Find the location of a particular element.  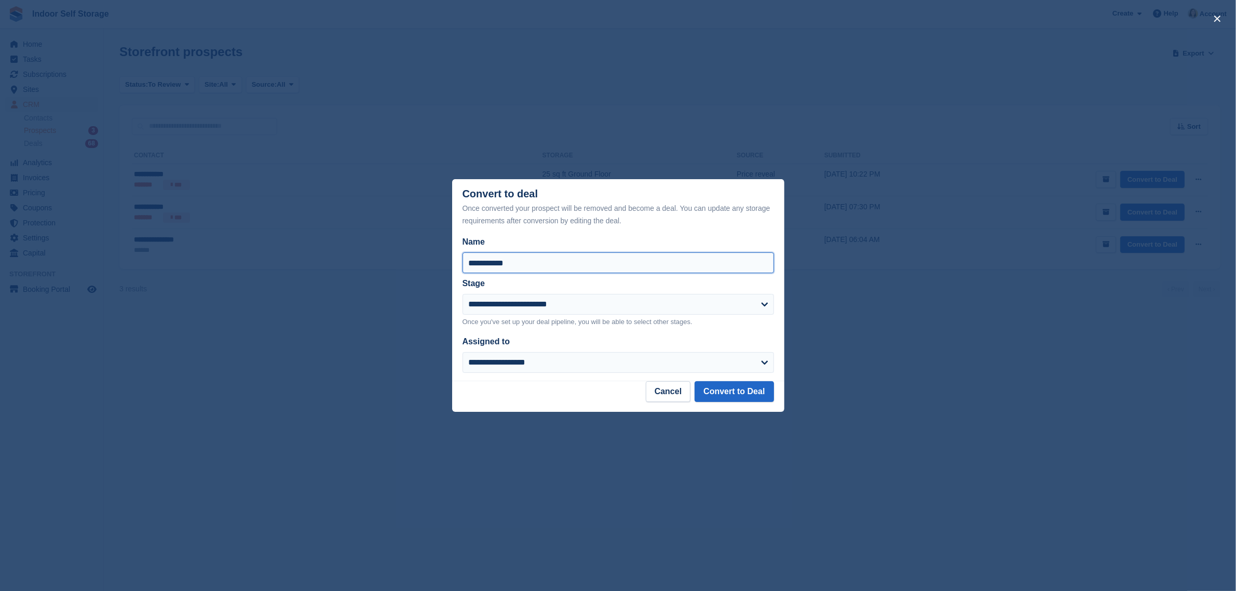

button: Convert to Deal is located at coordinates (734, 391).